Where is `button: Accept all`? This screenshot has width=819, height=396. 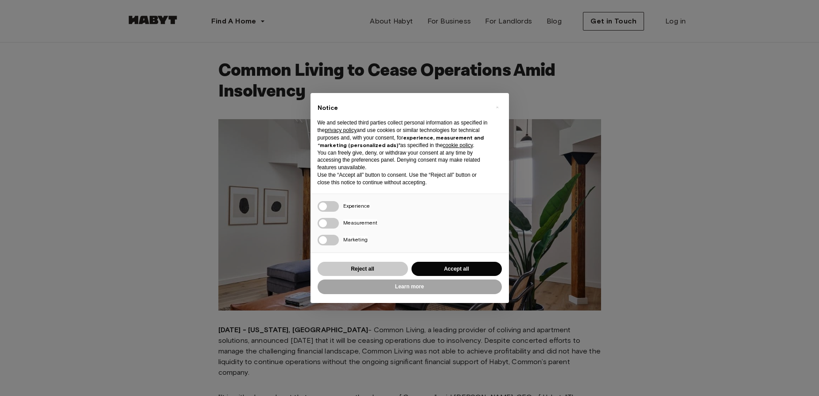
button: Accept all is located at coordinates (457, 269).